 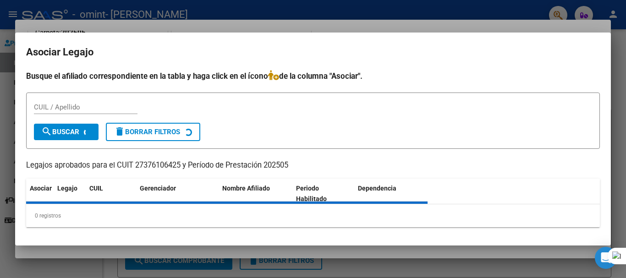 I want to click on datatable-header-cell: Nombre Afiliado, so click(x=255, y=194).